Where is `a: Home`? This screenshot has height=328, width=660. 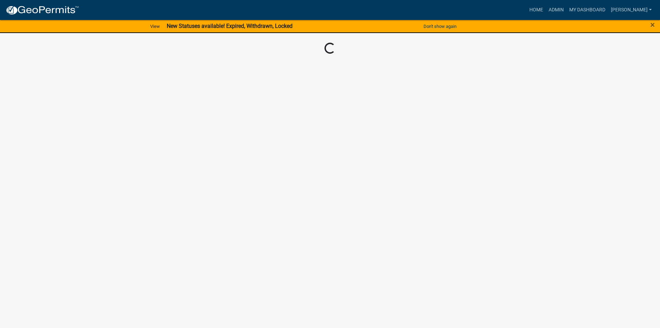
a: Home is located at coordinates (537, 10).